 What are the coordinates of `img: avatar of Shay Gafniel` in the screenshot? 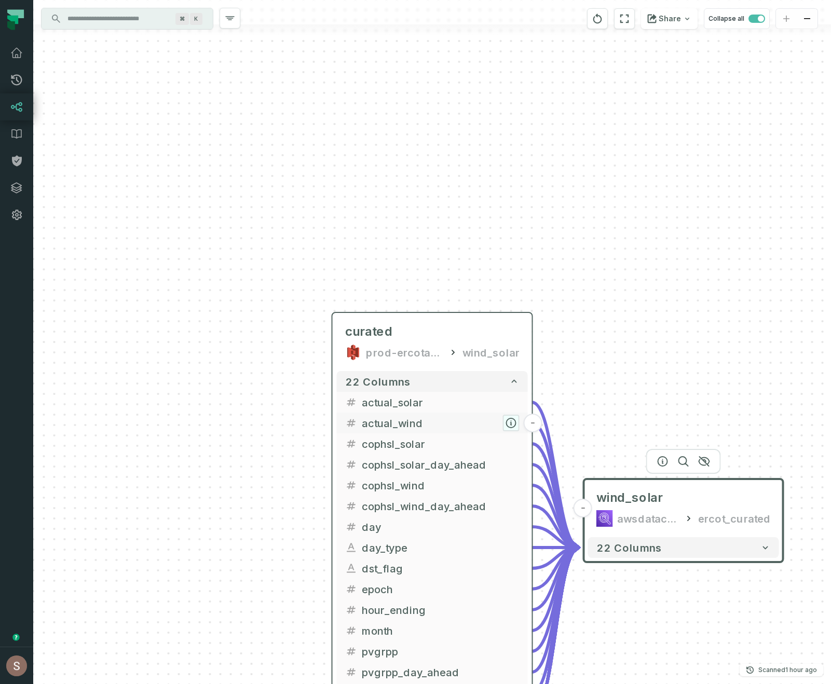 It's located at (17, 666).